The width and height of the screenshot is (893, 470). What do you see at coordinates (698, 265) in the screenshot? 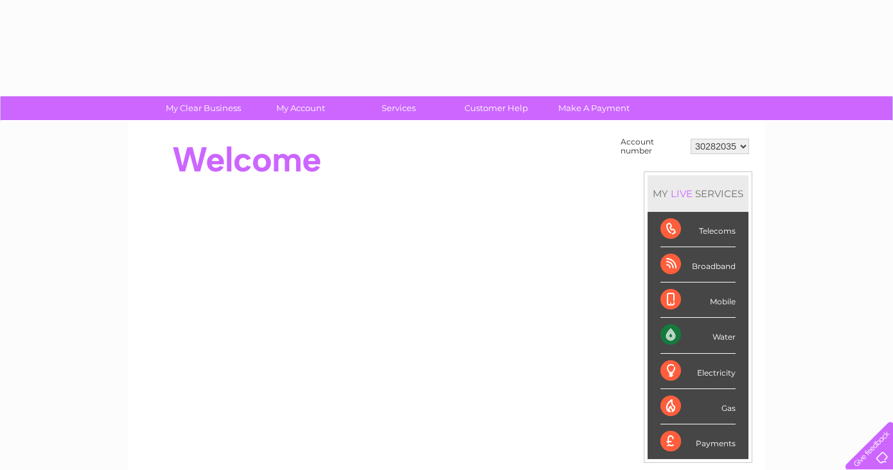
I see `div: Broadband` at bounding box center [698, 265].